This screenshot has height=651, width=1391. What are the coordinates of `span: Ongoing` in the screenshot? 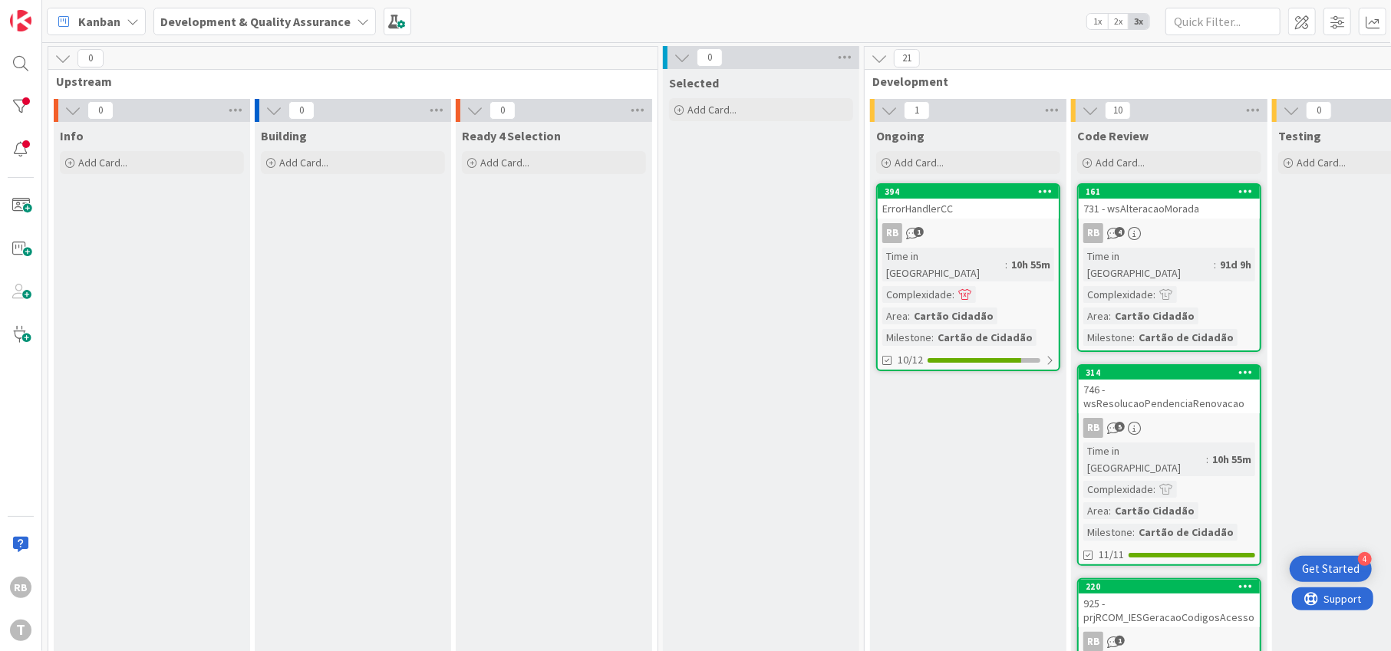 It's located at (900, 136).